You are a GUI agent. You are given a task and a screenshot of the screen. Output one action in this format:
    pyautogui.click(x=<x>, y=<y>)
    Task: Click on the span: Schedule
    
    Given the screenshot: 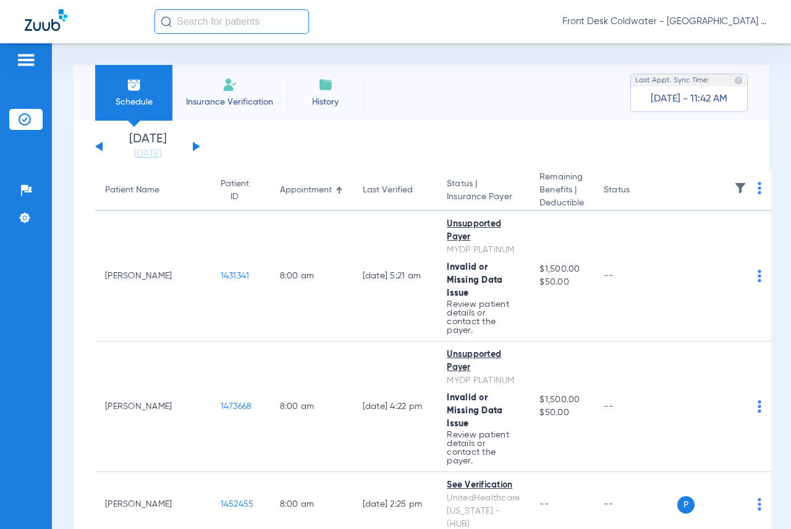 What is the action you would take?
    pyautogui.click(x=134, y=102)
    